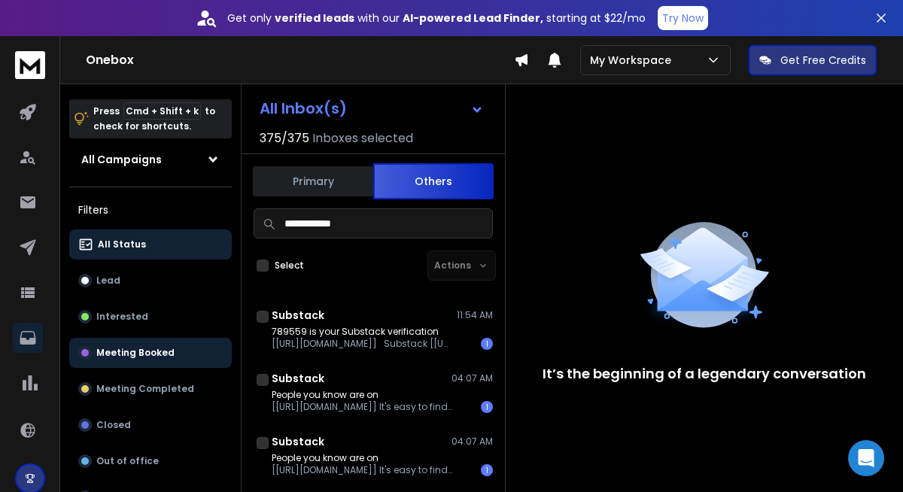  I want to click on p: Lead, so click(108, 281).